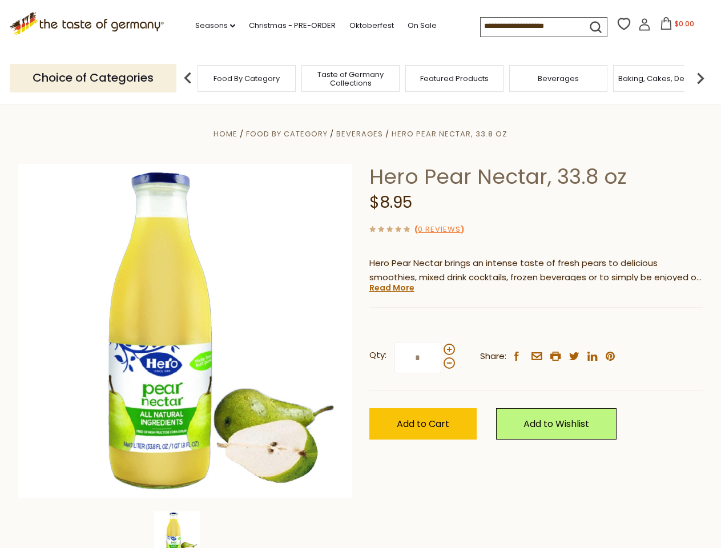 The height and width of the screenshot is (548, 721). I want to click on span: Baking, Cakes, Desserts, so click(662, 78).